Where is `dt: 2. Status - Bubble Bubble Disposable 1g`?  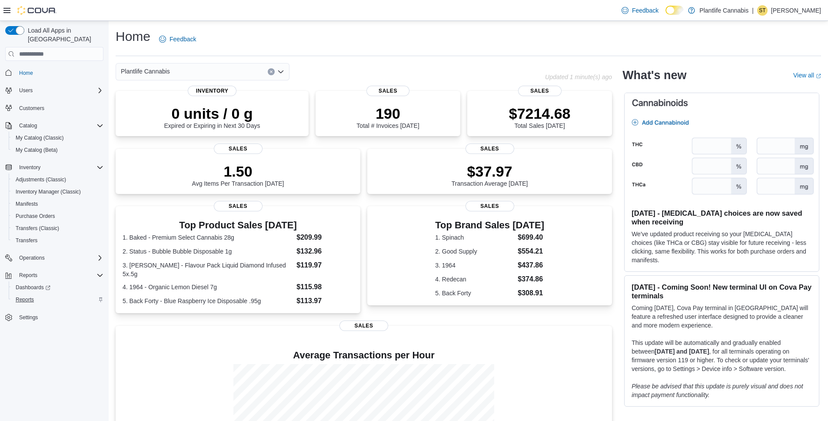
dt: 2. Status - Bubble Bubble Disposable 1g is located at coordinates (208, 251).